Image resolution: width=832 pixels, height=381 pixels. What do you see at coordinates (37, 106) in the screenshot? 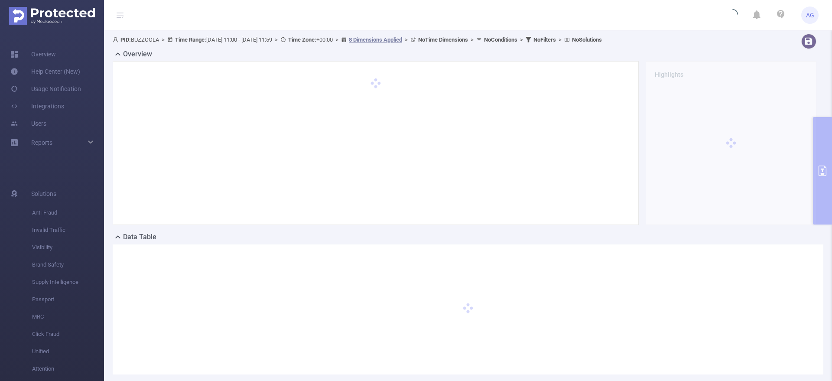
I see `a: Integrations` at bounding box center [37, 106].